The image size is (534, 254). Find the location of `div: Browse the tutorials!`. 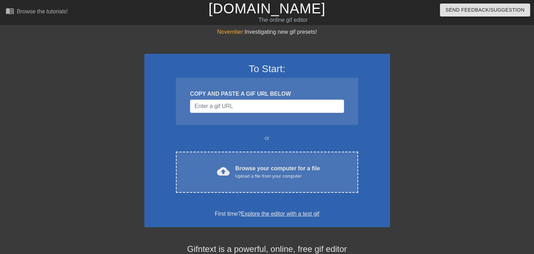

div: Browse the tutorials! is located at coordinates (42, 11).